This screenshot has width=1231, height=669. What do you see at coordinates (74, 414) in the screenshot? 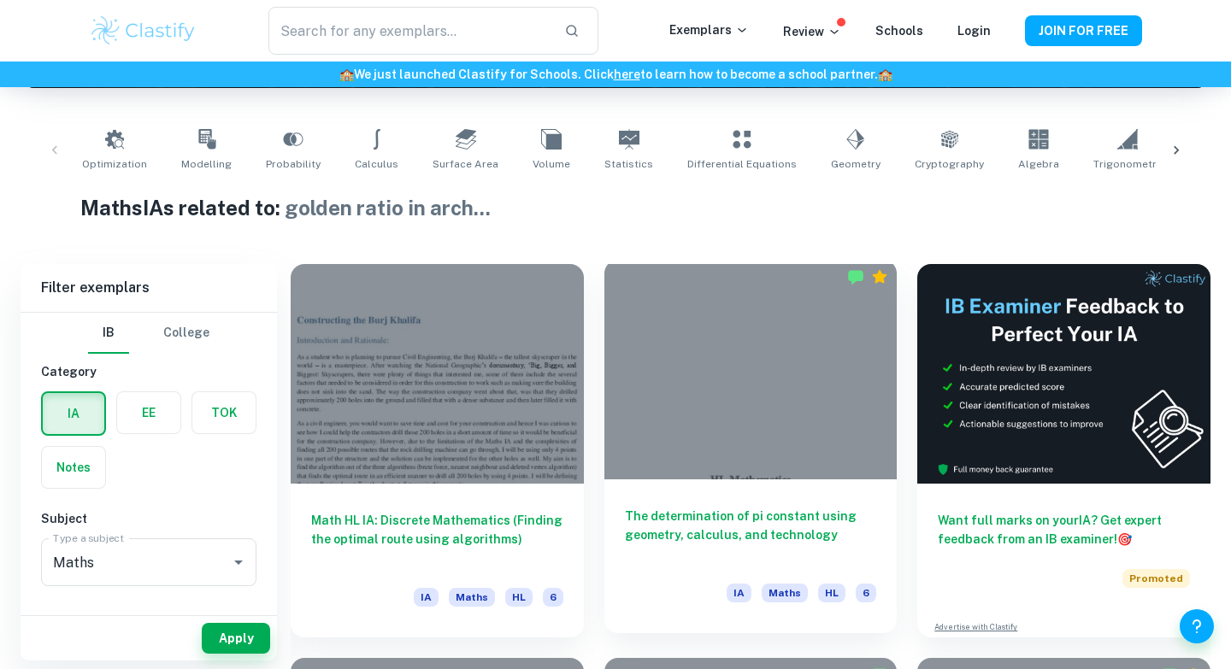
I see `button: IA` at bounding box center [74, 414].